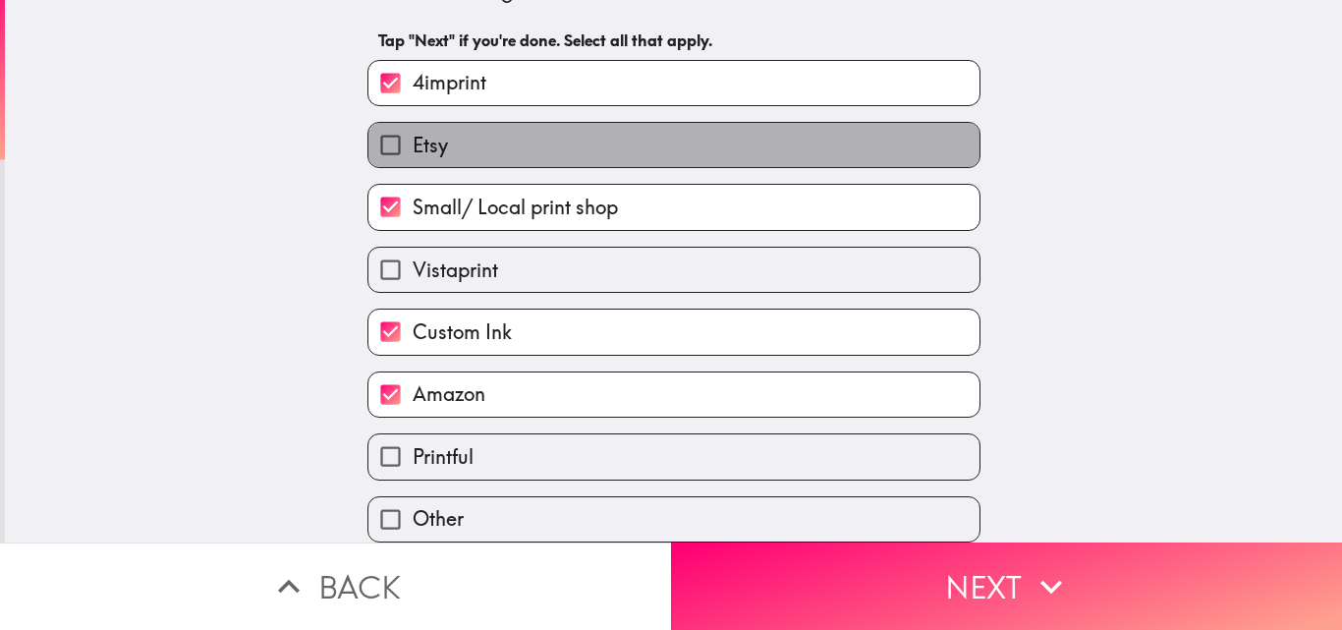 The image size is (1342, 630). What do you see at coordinates (462, 332) in the screenshot?
I see `span: Custom Ink` at bounding box center [462, 332].